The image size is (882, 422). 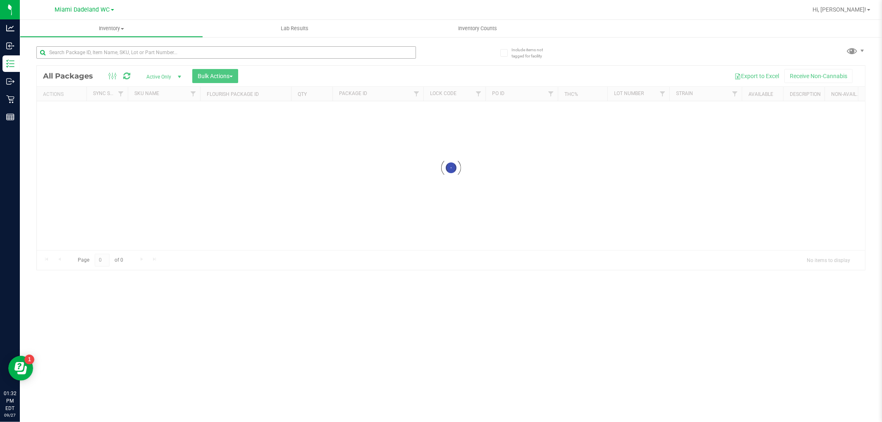 I want to click on inline-svg: Analytics, so click(x=10, y=28).